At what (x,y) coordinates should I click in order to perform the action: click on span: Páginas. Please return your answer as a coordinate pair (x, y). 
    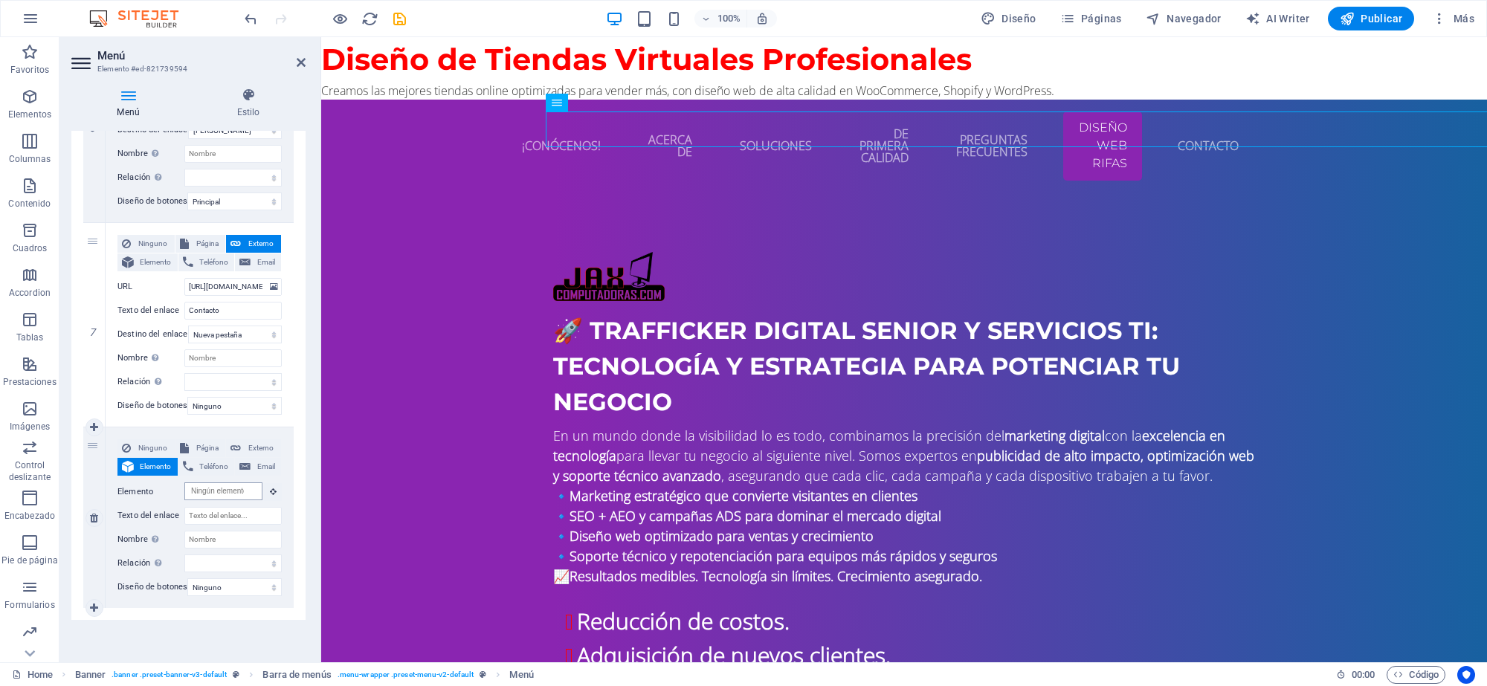
    Looking at the image, I should click on (1091, 19).